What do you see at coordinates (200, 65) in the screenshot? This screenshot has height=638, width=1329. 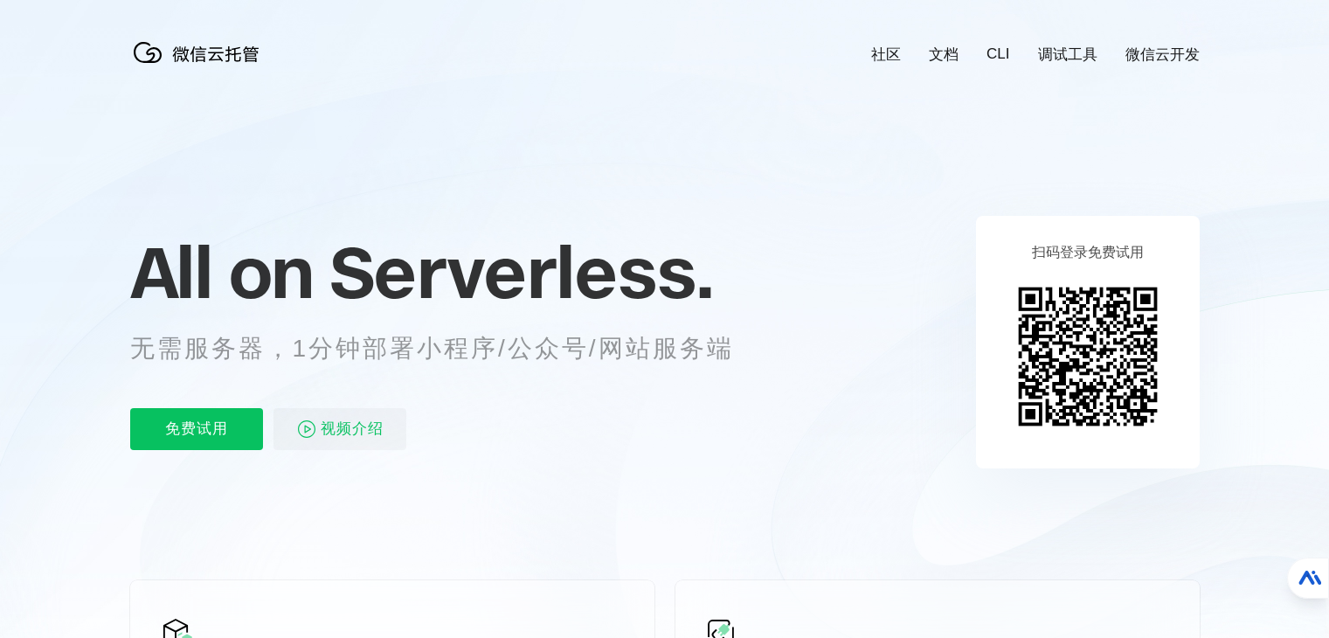 I see `a: 微信云托管` at bounding box center [200, 65].